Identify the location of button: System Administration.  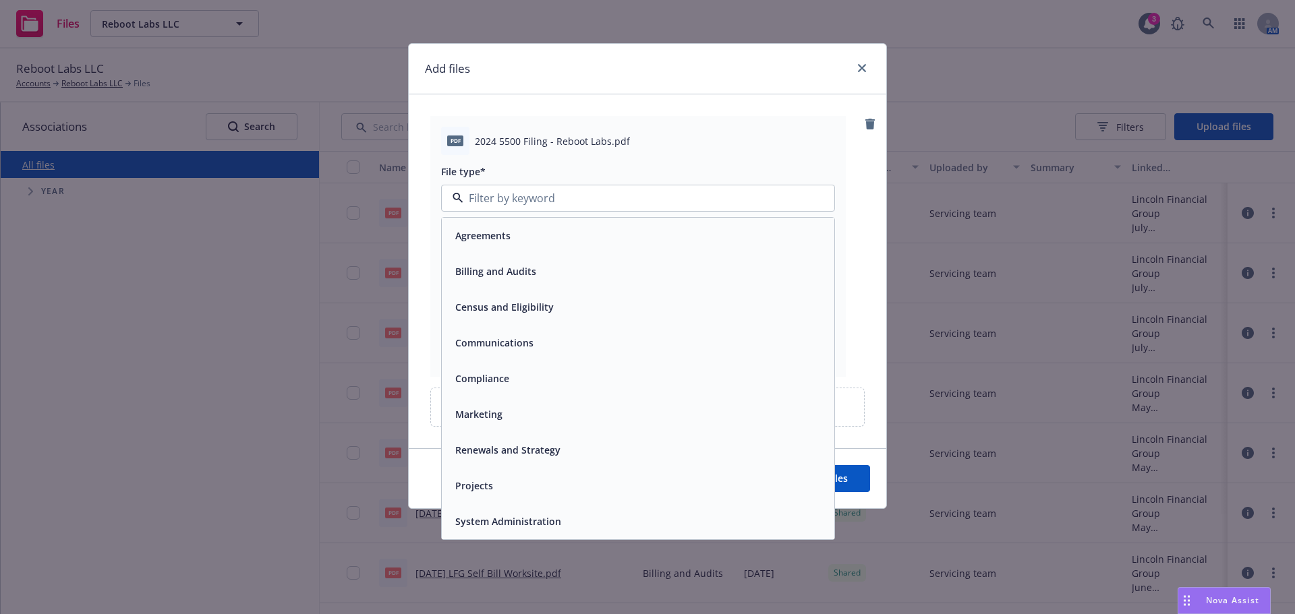
(508, 521).